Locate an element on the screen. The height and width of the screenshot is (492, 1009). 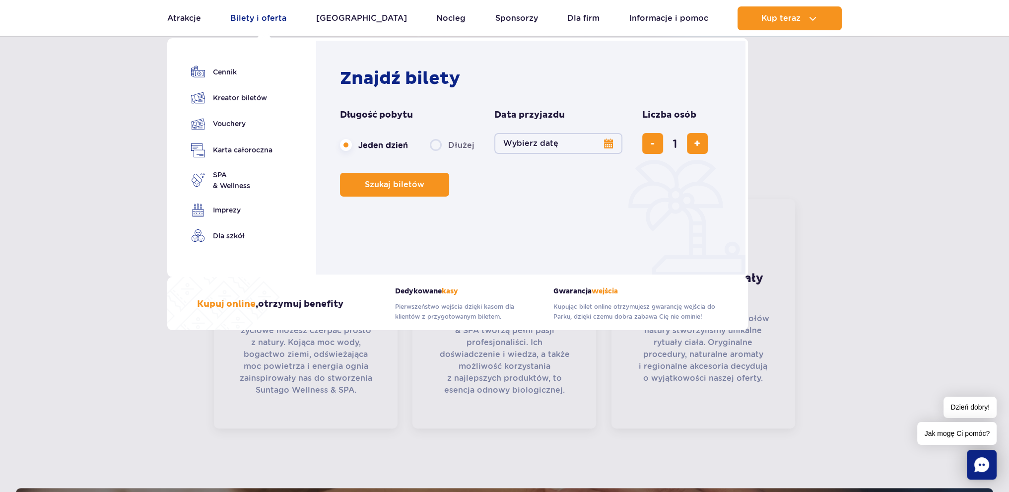
a: Bilety i oferta is located at coordinates (258, 18).